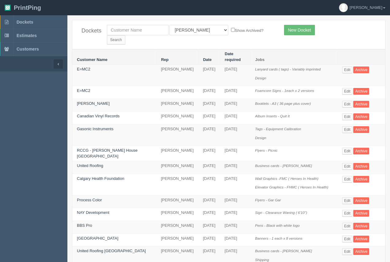 This screenshot has width=390, height=262. Describe the element at coordinates (247, 30) in the screenshot. I see `label: Show Archived?` at that location.